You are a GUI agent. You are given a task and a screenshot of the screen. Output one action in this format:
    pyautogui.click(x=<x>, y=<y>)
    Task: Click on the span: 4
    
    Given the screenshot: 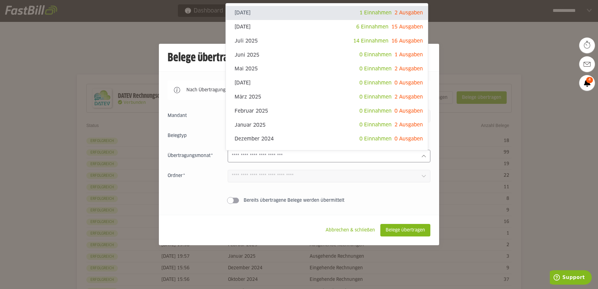 What is the action you would take?
    pyautogui.click(x=590, y=80)
    